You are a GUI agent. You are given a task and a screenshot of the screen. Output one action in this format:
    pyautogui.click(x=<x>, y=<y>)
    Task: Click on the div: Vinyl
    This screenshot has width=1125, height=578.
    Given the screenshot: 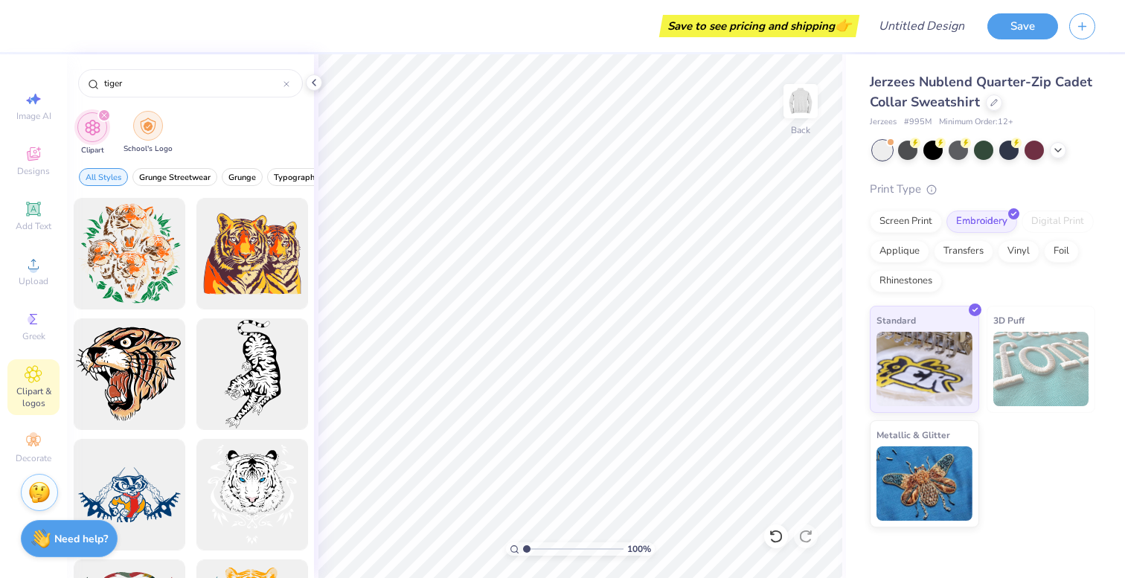 What is the action you would take?
    pyautogui.click(x=1018, y=251)
    